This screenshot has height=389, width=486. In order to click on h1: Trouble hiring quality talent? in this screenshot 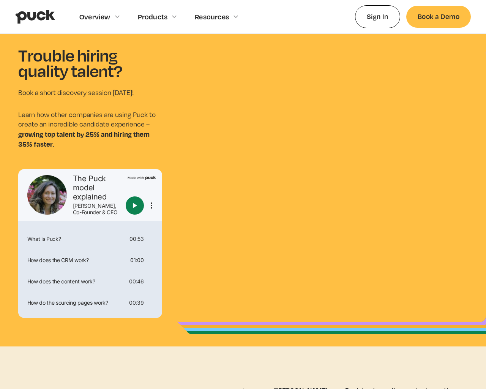, I will do `click(90, 63)`.